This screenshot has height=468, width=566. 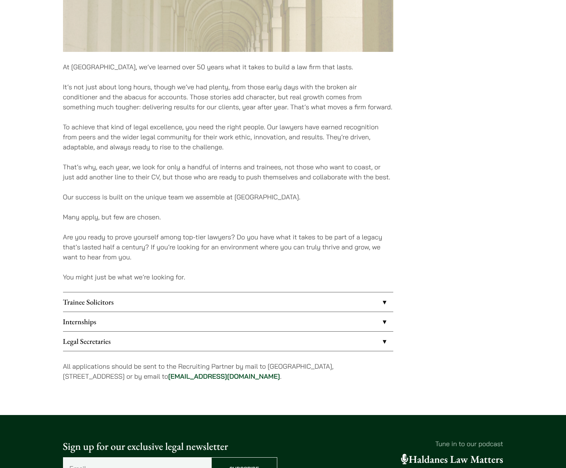 I want to click on p: It’s not just about long hours, though we’ve had plenty, from those early days with the broken ai..., so click(x=228, y=97).